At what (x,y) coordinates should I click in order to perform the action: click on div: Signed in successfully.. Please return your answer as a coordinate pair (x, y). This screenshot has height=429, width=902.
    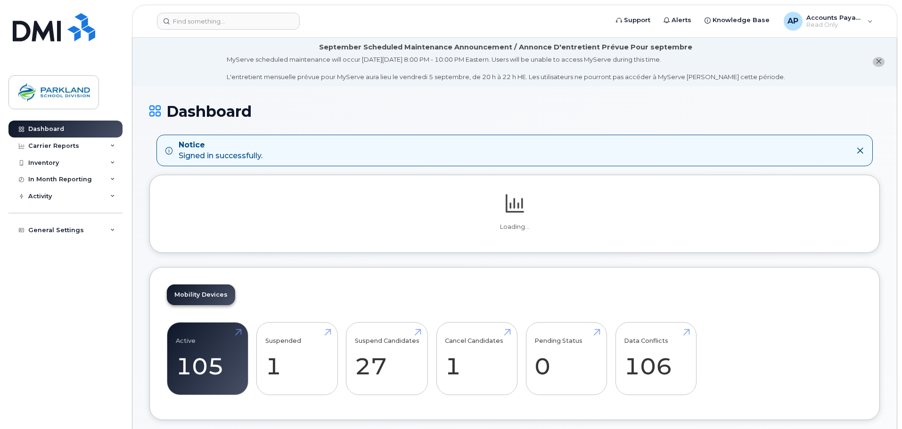
    Looking at the image, I should click on (221, 151).